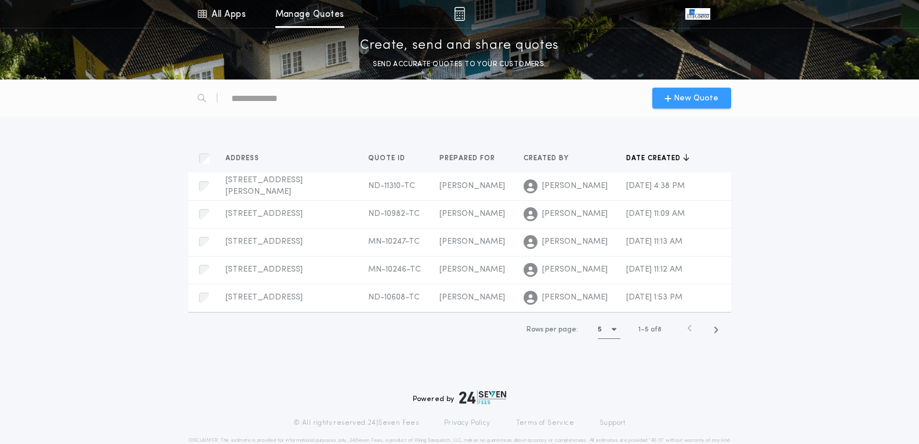 The height and width of the screenshot is (444, 919). I want to click on button: Created by, so click(551, 158).